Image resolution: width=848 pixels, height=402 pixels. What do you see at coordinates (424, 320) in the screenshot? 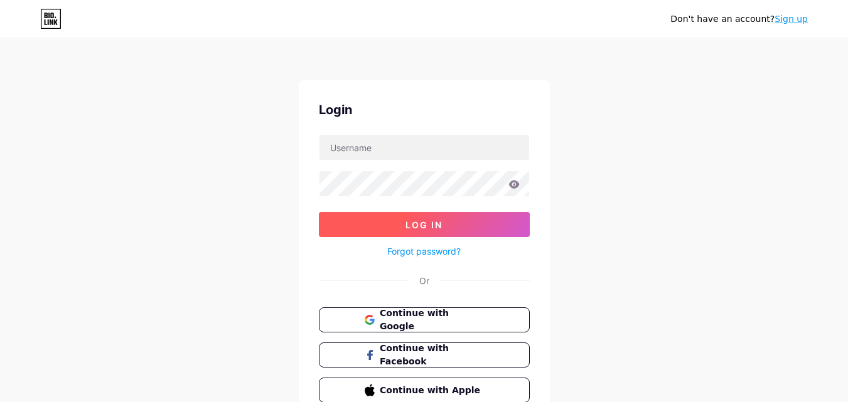
I see `a: Continue with Google` at bounding box center [424, 320].